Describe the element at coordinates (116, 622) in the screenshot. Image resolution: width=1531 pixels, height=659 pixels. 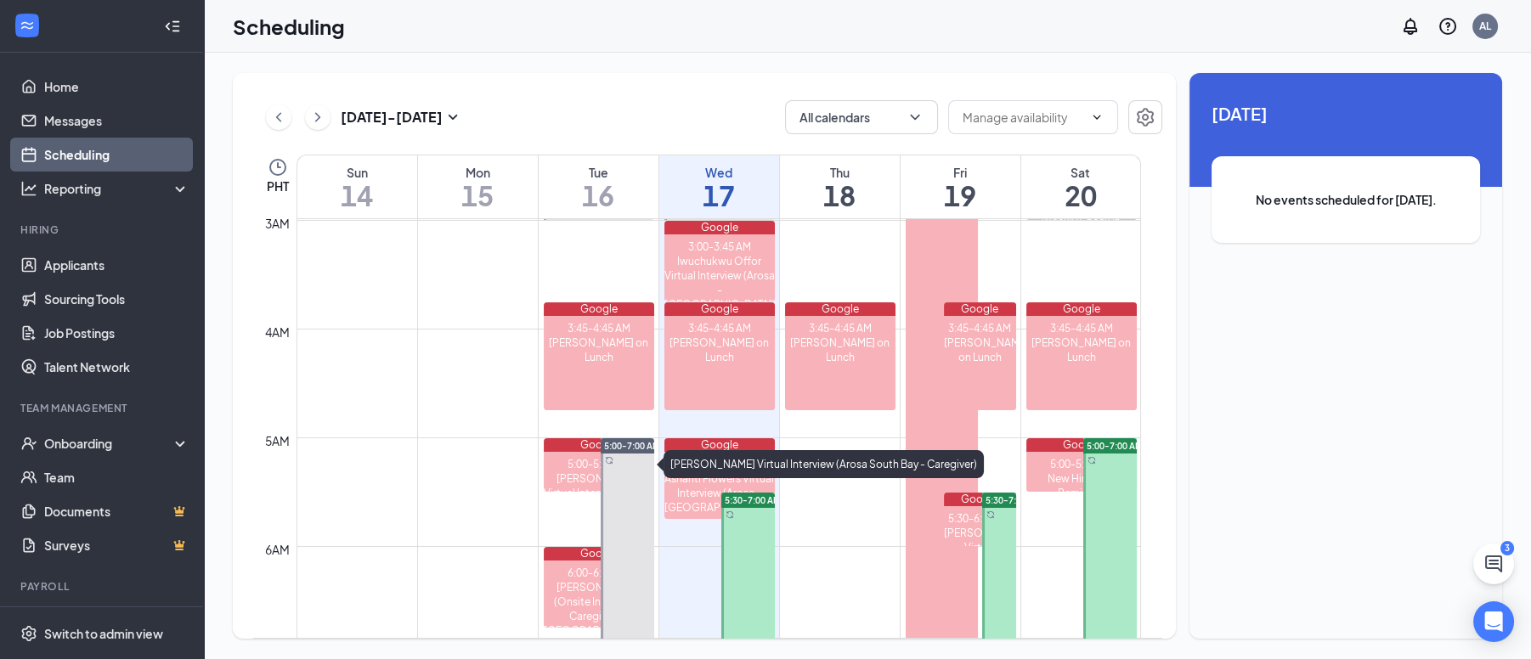
I see `a: PayrollCrown` at that location.